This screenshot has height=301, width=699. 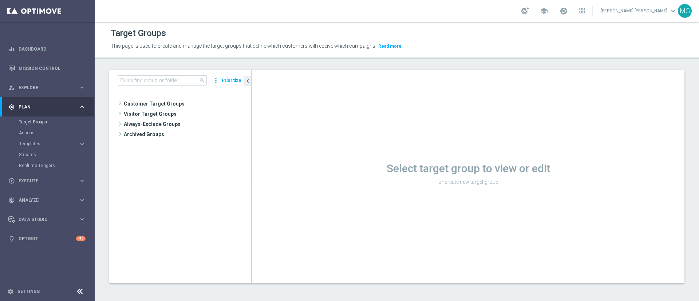 I want to click on button: lightbulb Optibot +10, so click(x=47, y=239).